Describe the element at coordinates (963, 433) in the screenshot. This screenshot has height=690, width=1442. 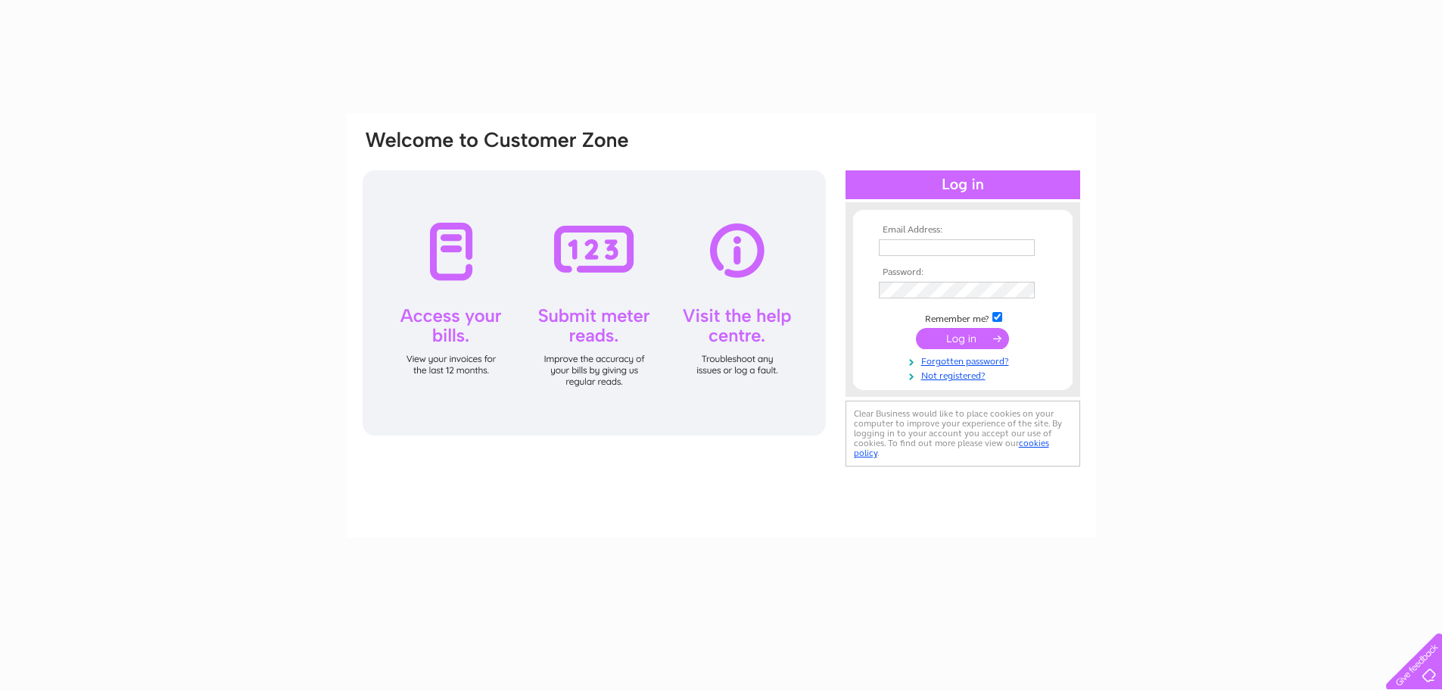
I see `div: Clear Business would like to place cookies on your computer to improve your experience of the sit...` at that location.